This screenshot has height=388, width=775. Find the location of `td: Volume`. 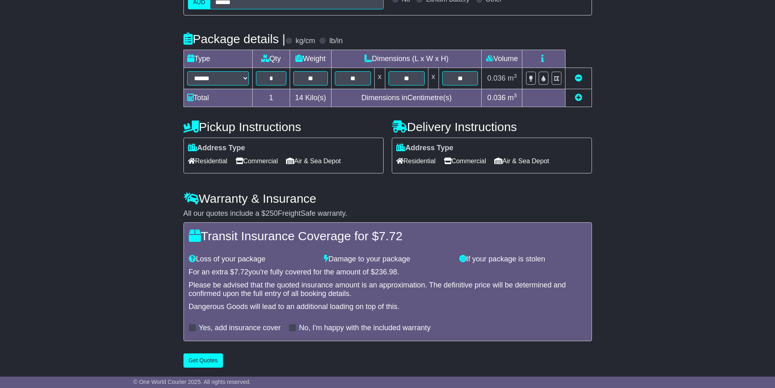

td: Volume is located at coordinates (502, 59).